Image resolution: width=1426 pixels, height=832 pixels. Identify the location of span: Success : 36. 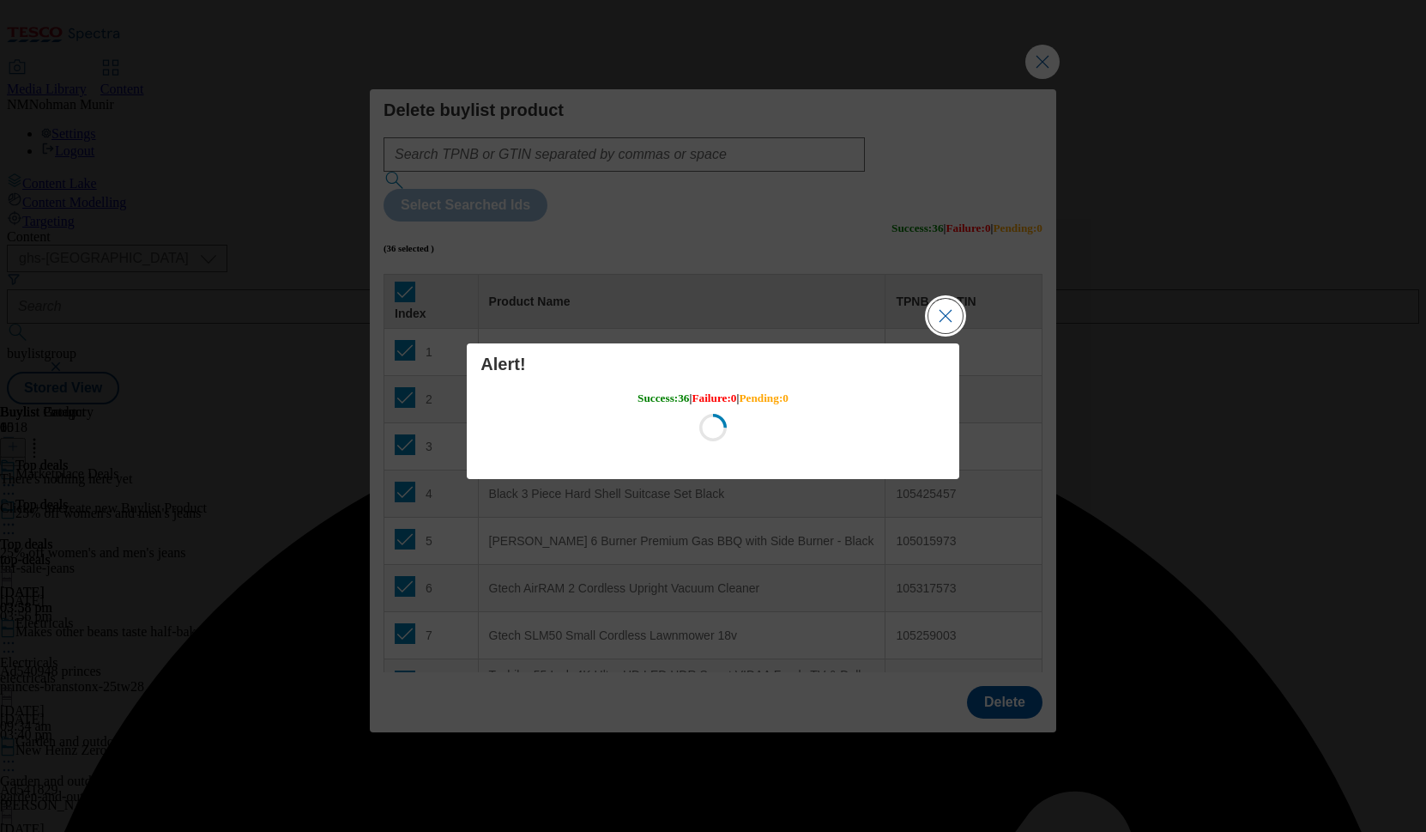
(663, 397).